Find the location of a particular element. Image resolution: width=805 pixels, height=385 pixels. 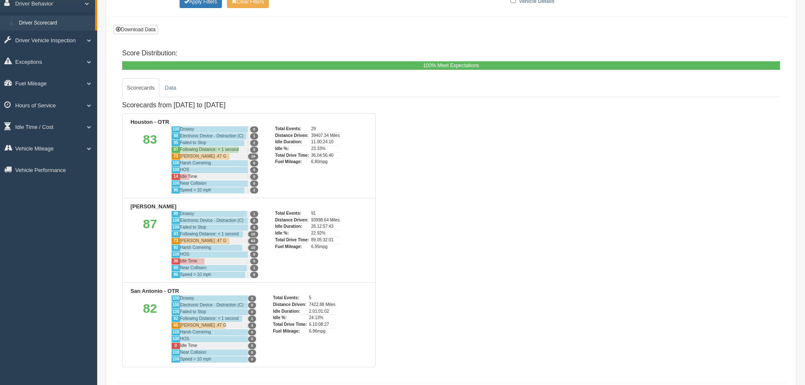

h4: Score Distribution: is located at coordinates (451, 53).